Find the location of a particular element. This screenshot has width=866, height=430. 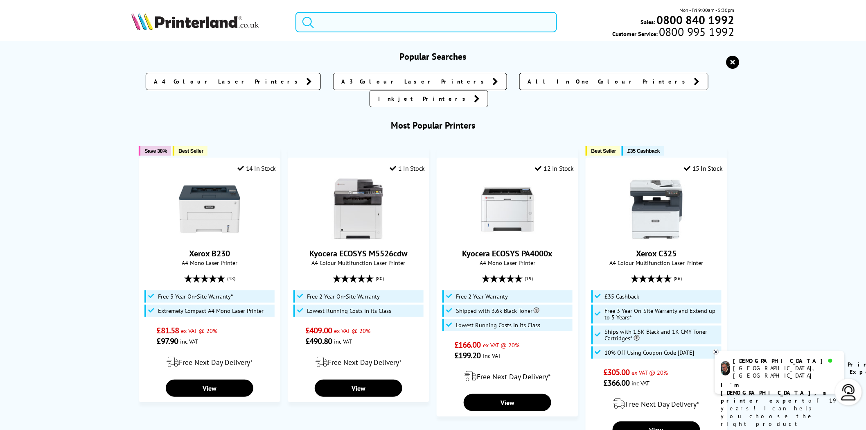

div: 12 In Stock is located at coordinates (555, 168).